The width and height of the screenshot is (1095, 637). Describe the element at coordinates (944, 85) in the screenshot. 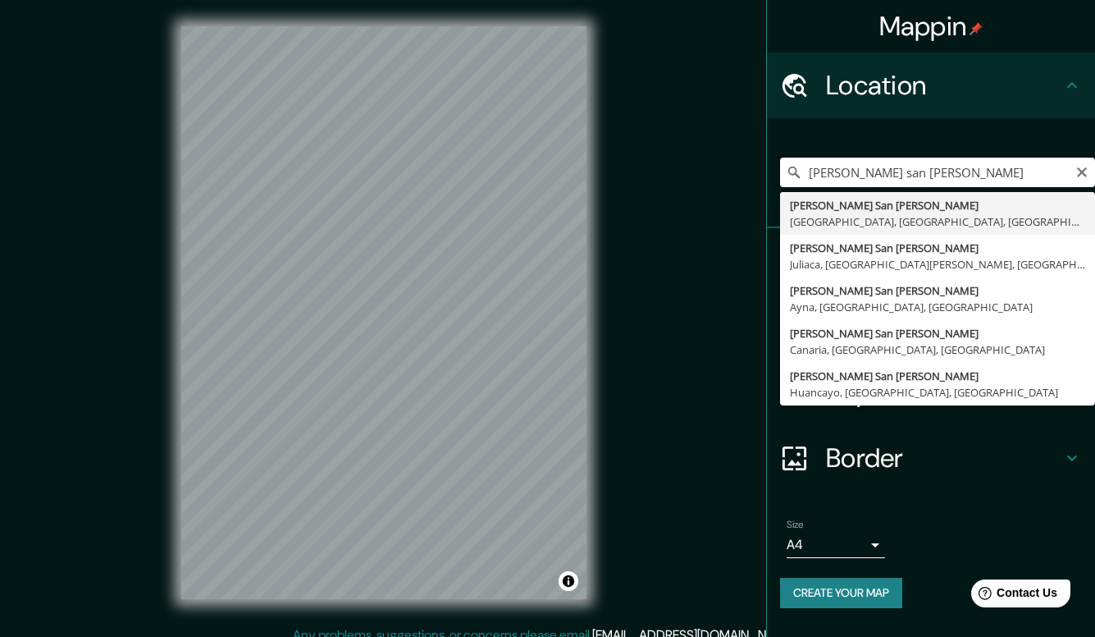

I see `h4: Location` at that location.